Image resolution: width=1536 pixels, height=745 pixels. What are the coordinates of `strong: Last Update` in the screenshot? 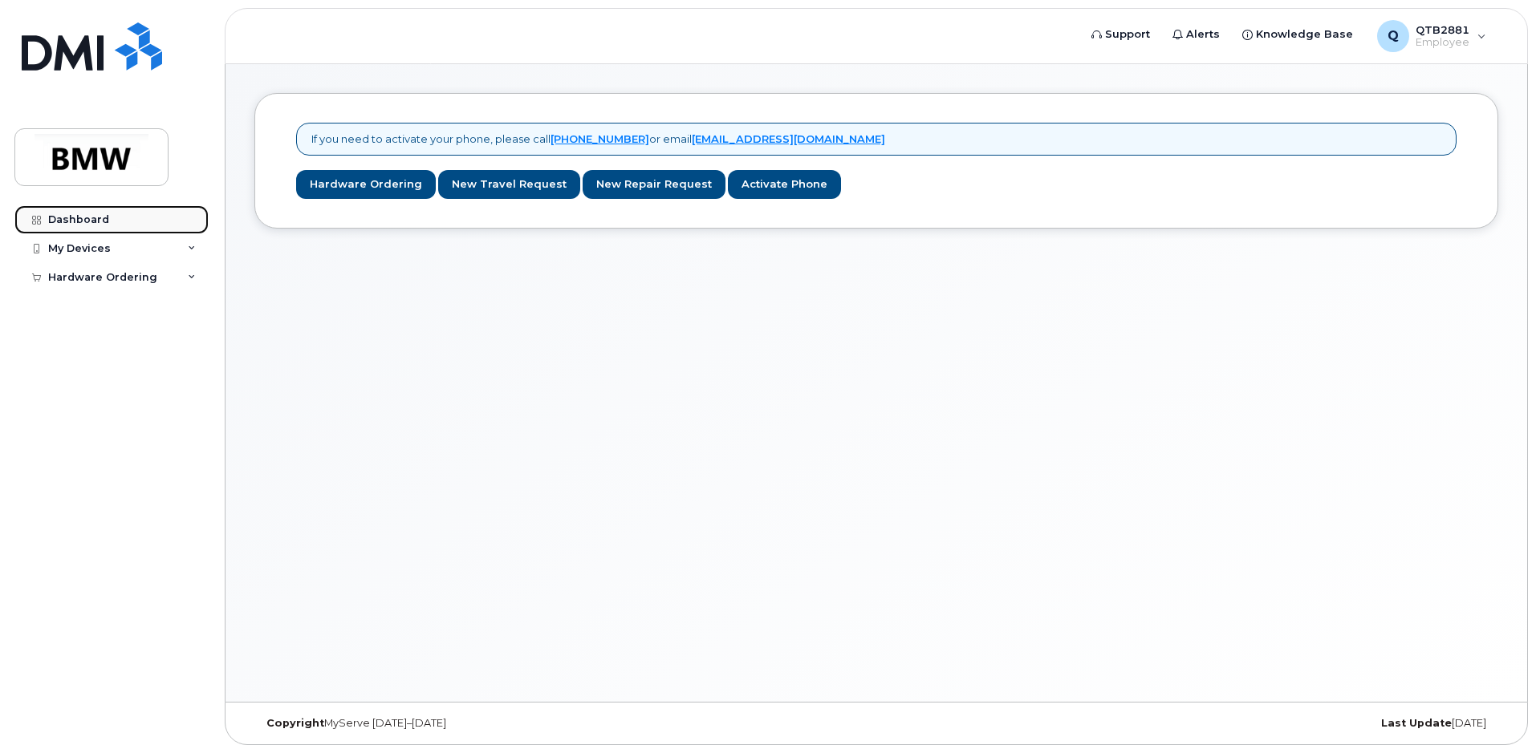 It's located at (1416, 723).